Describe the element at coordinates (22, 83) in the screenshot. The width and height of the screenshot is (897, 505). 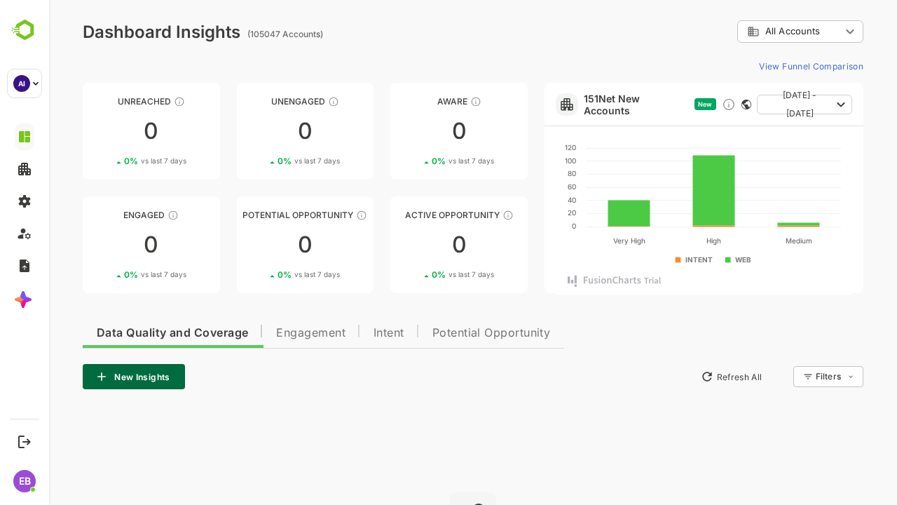
I see `div: AI` at that location.